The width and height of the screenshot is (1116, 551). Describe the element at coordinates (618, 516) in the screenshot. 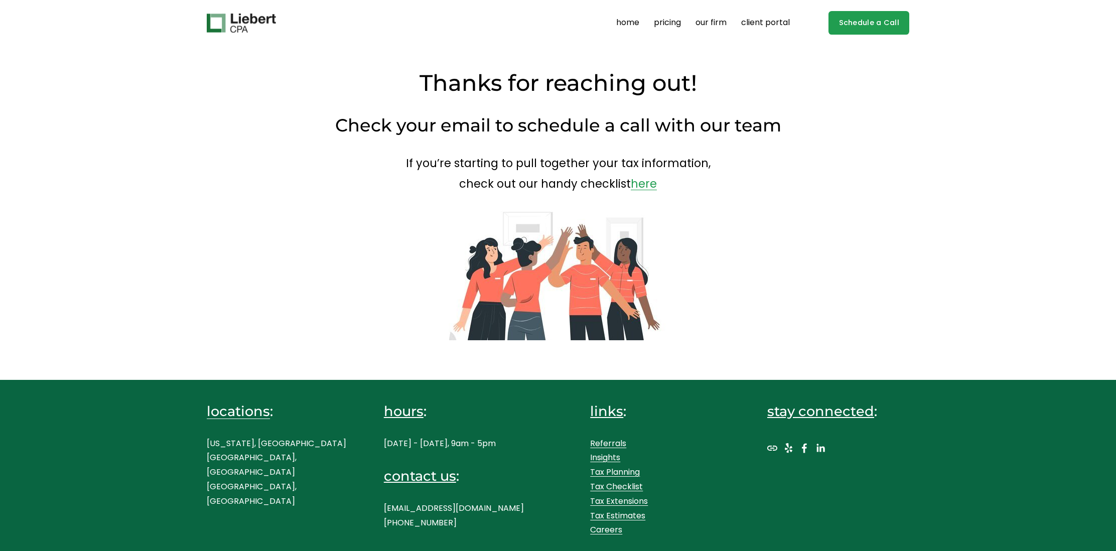

I see `a: Tax Estimates` at that location.